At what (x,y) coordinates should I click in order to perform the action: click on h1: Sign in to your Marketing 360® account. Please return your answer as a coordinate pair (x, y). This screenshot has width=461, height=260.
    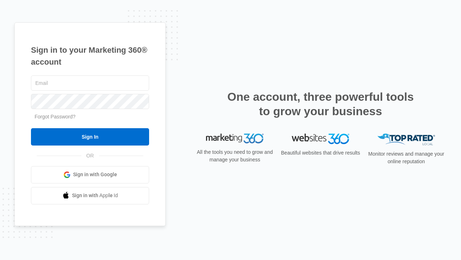
    Looking at the image, I should click on (90, 56).